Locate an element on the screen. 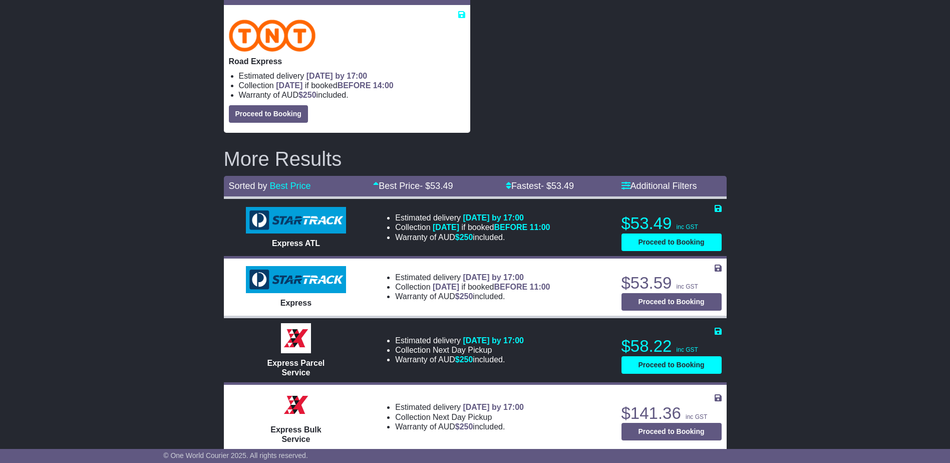 The image size is (950, 463). p: Road Express is located at coordinates (347, 61).